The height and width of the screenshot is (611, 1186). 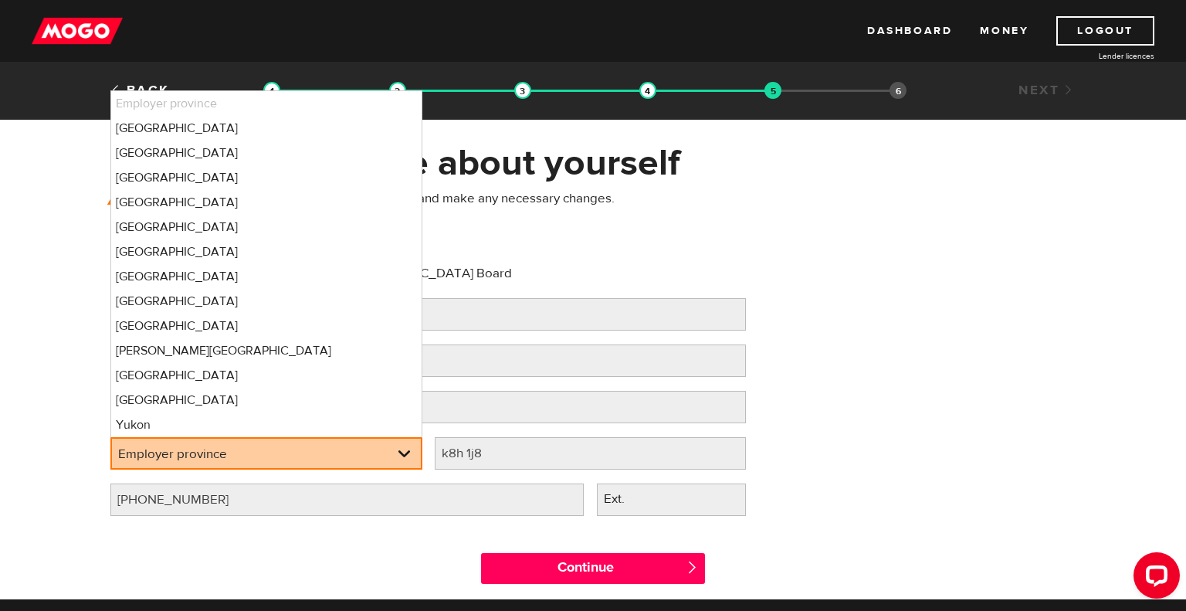 What do you see at coordinates (266, 425) in the screenshot?
I see `li: Yukon` at bounding box center [266, 425].